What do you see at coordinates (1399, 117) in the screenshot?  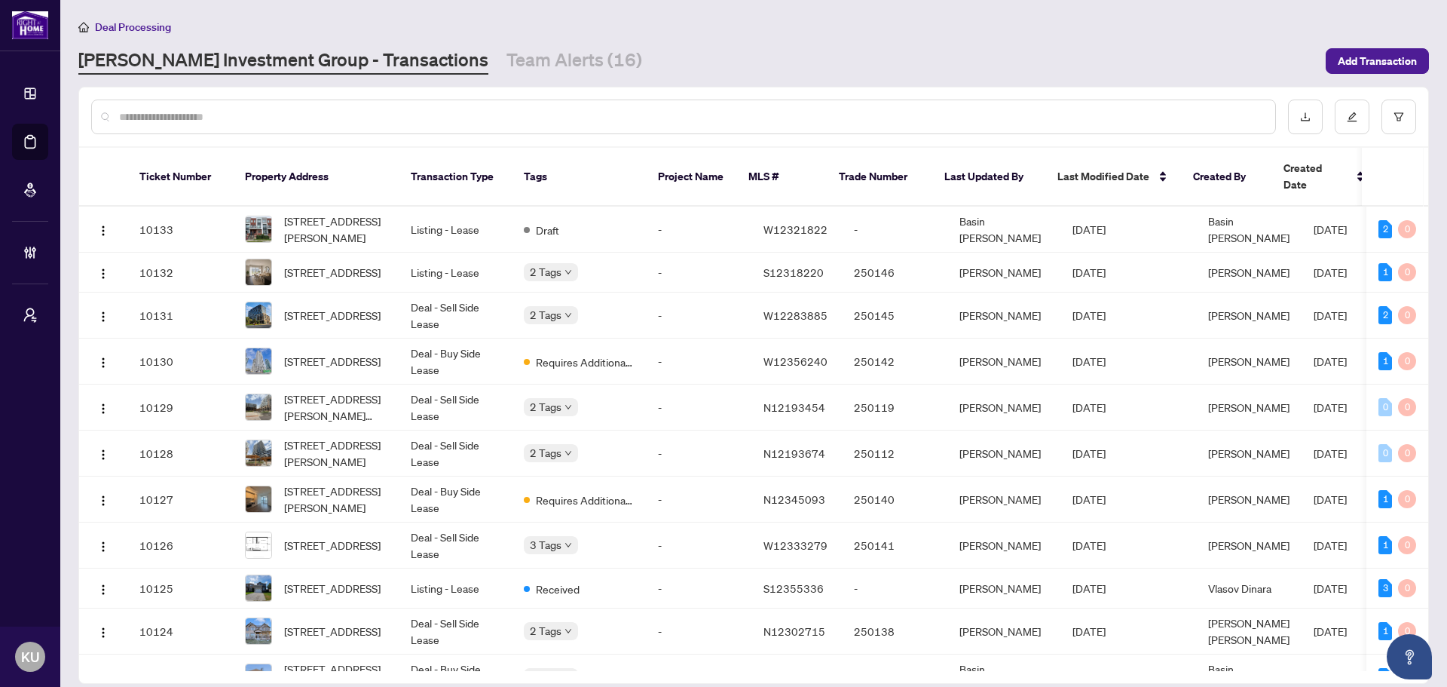 I see `span: filter` at bounding box center [1399, 117].